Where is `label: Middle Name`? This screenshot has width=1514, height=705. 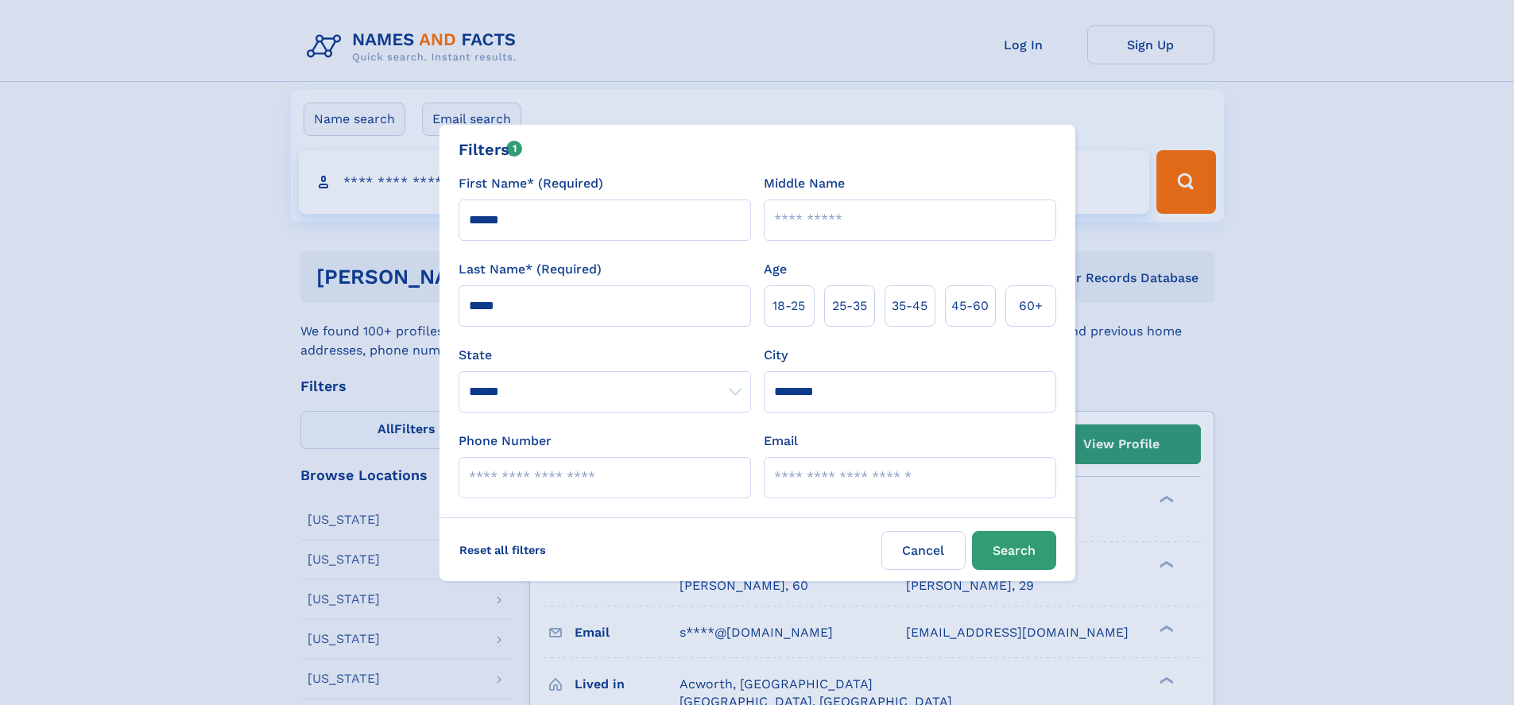
label: Middle Name is located at coordinates (804, 184).